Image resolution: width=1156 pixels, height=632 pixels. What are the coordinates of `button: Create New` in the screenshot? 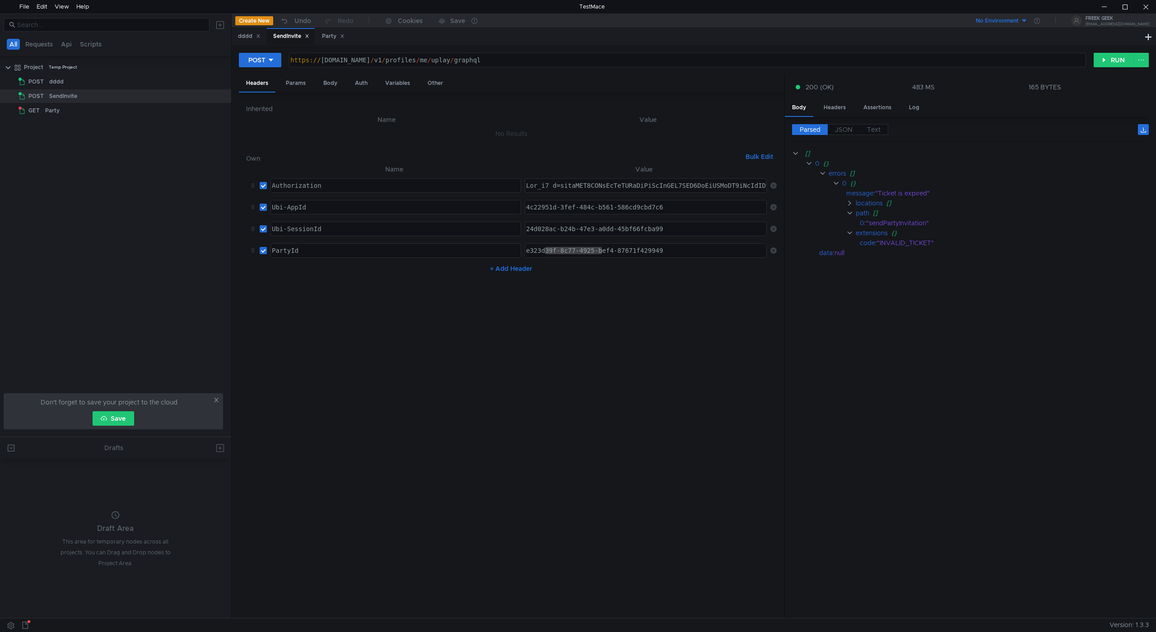 It's located at (254, 21).